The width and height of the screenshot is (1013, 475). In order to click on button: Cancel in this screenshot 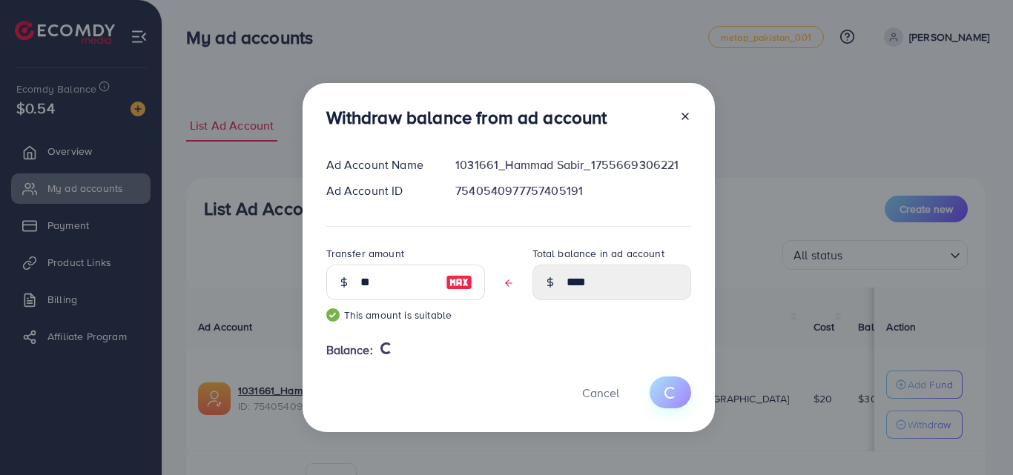, I will do `click(601, 392)`.